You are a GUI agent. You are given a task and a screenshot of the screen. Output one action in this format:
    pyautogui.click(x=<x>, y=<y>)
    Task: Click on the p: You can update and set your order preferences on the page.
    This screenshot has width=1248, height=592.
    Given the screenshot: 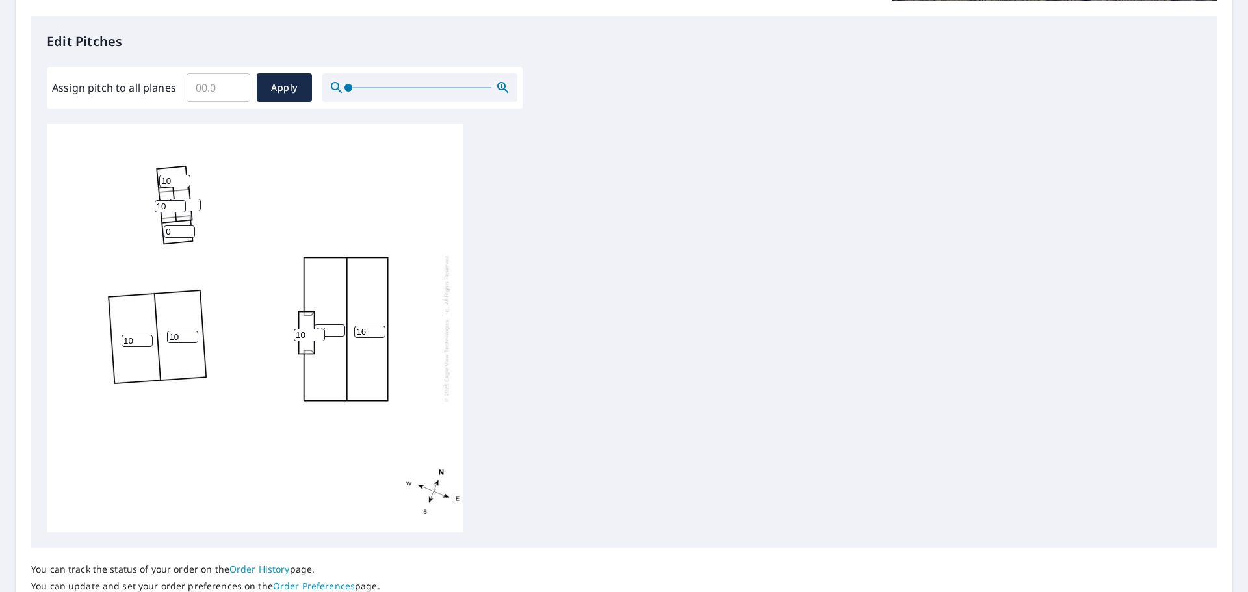 What is the action you would take?
    pyautogui.click(x=205, y=587)
    